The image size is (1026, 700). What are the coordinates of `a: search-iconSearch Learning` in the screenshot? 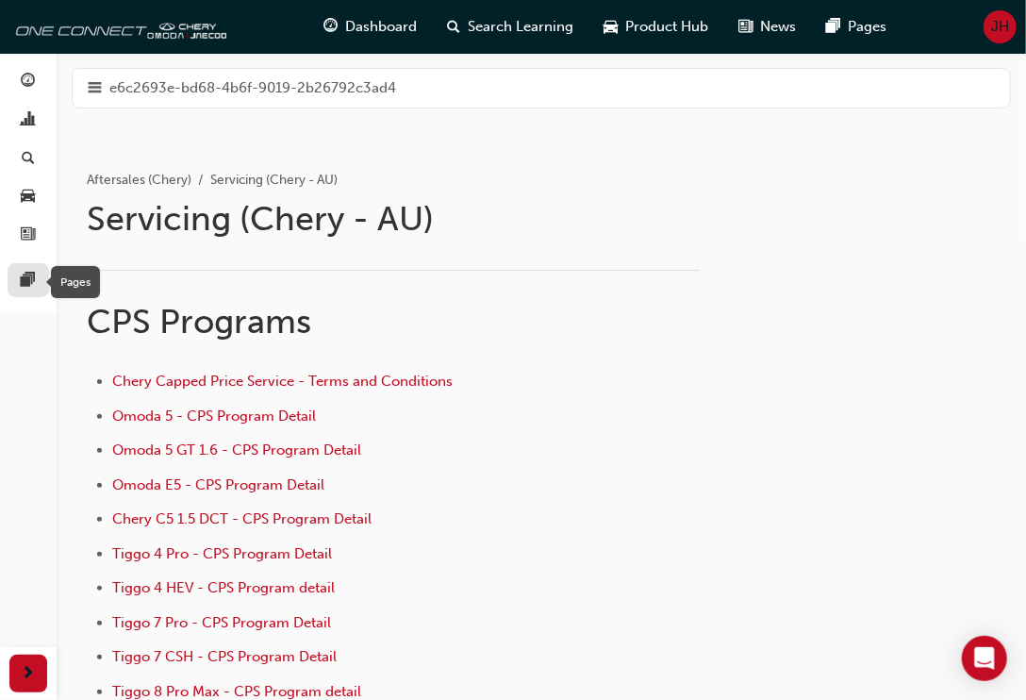 It's located at (510, 26).